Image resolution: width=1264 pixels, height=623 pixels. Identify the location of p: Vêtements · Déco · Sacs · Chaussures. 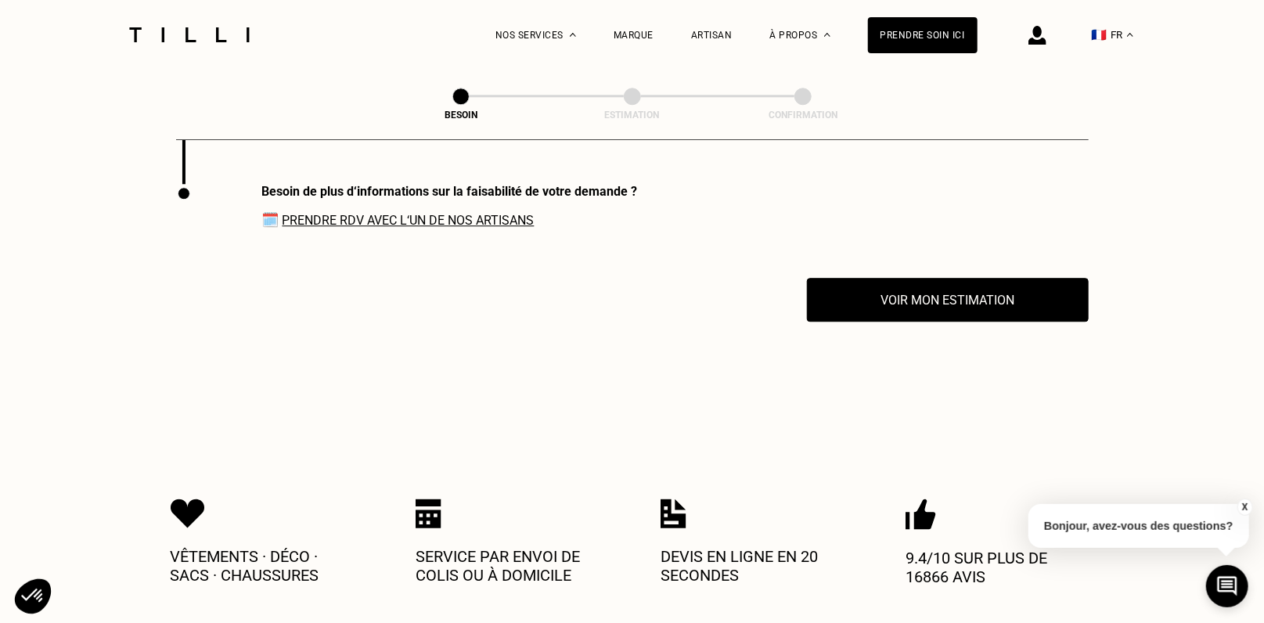
(265, 566).